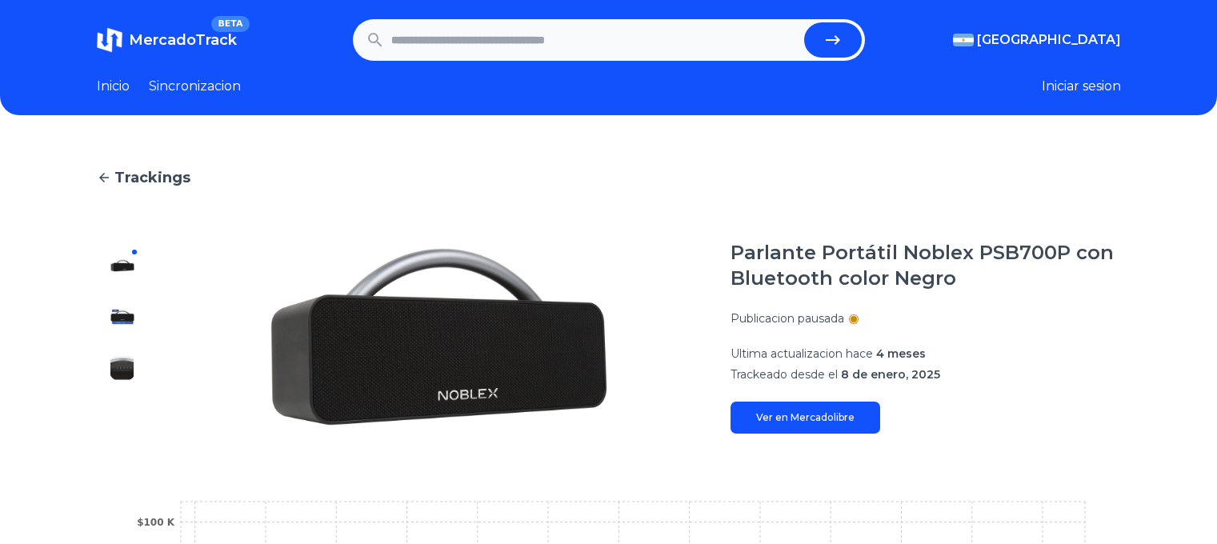 This screenshot has height=544, width=1217. What do you see at coordinates (609, 178) in the screenshot?
I see `a: Trackings` at bounding box center [609, 178].